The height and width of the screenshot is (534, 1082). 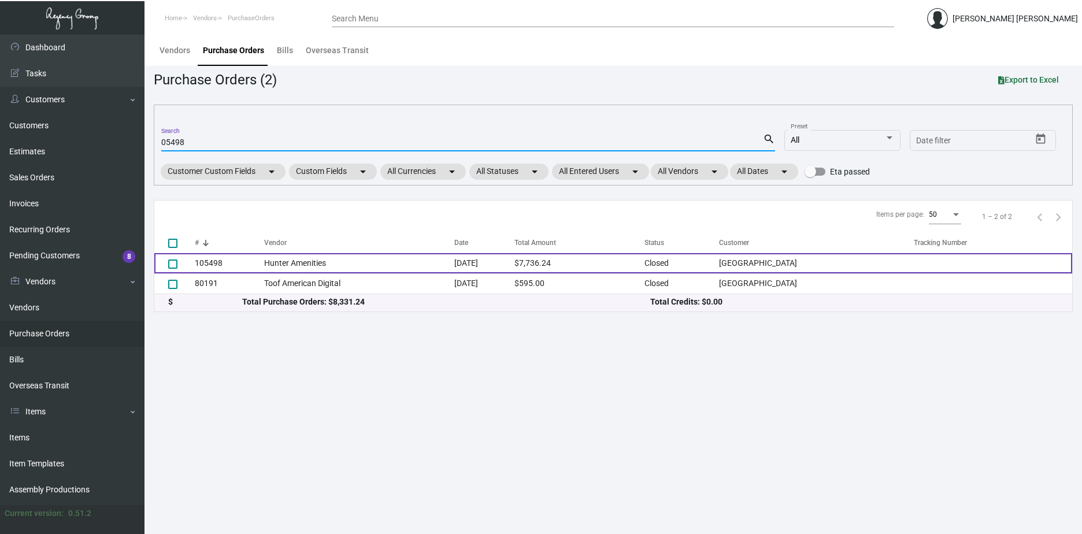 I want to click on button: Open calendar, so click(x=1041, y=139).